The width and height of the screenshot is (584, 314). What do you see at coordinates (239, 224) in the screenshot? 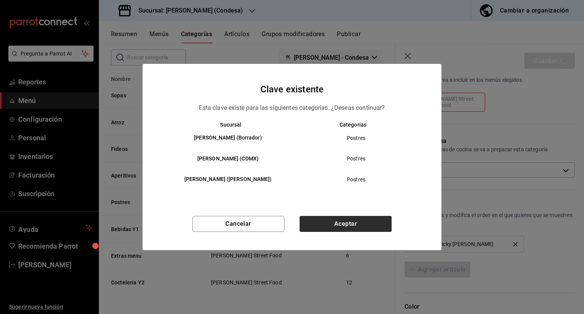
I see `button: Cancelar` at bounding box center [239, 224].